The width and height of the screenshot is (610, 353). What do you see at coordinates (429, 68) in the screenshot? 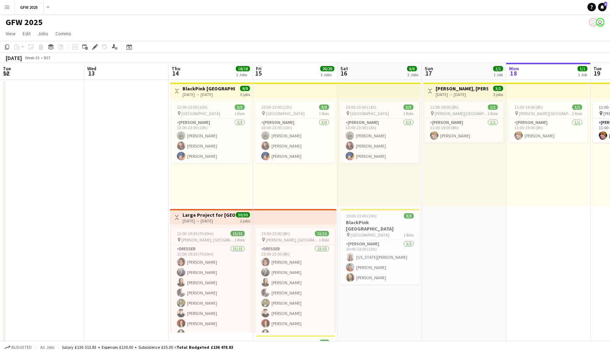
I see `span: Sun` at bounding box center [429, 68].